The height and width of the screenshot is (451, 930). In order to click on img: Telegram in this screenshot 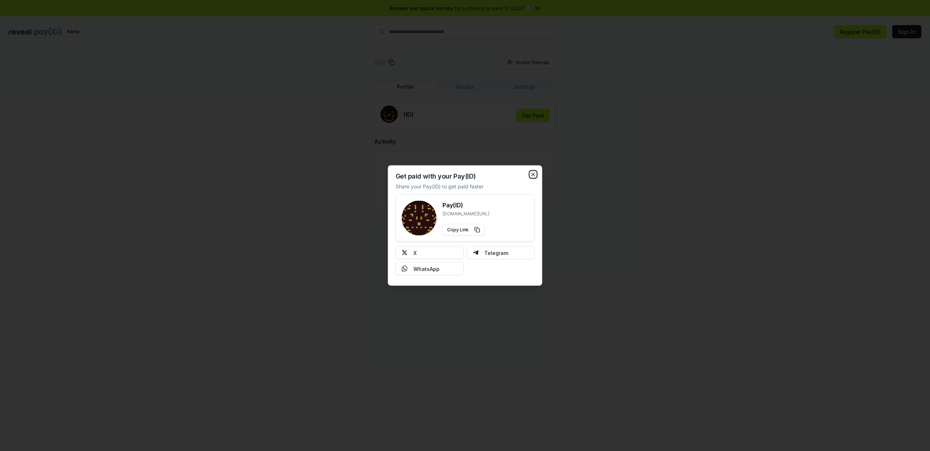, I will do `click(476, 253)`.